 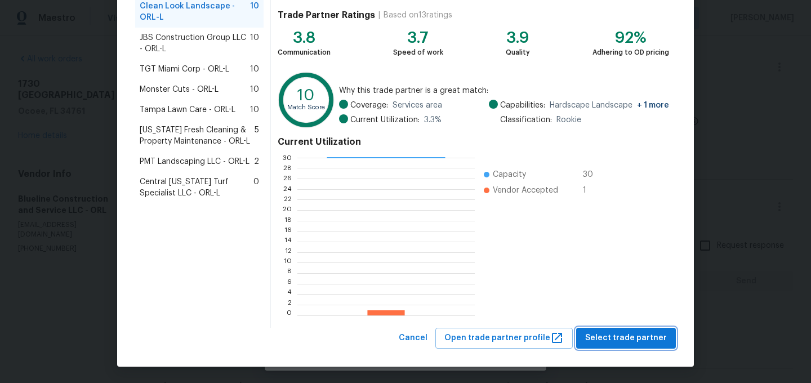 What do you see at coordinates (504, 91) in the screenshot?
I see `span: Why this trade partner is a great match:` at bounding box center [504, 91].